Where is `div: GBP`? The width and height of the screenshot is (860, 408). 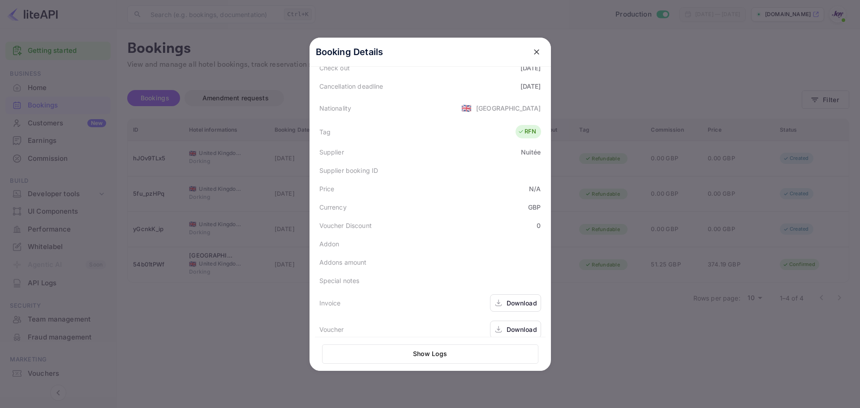 div: GBP is located at coordinates (534, 207).